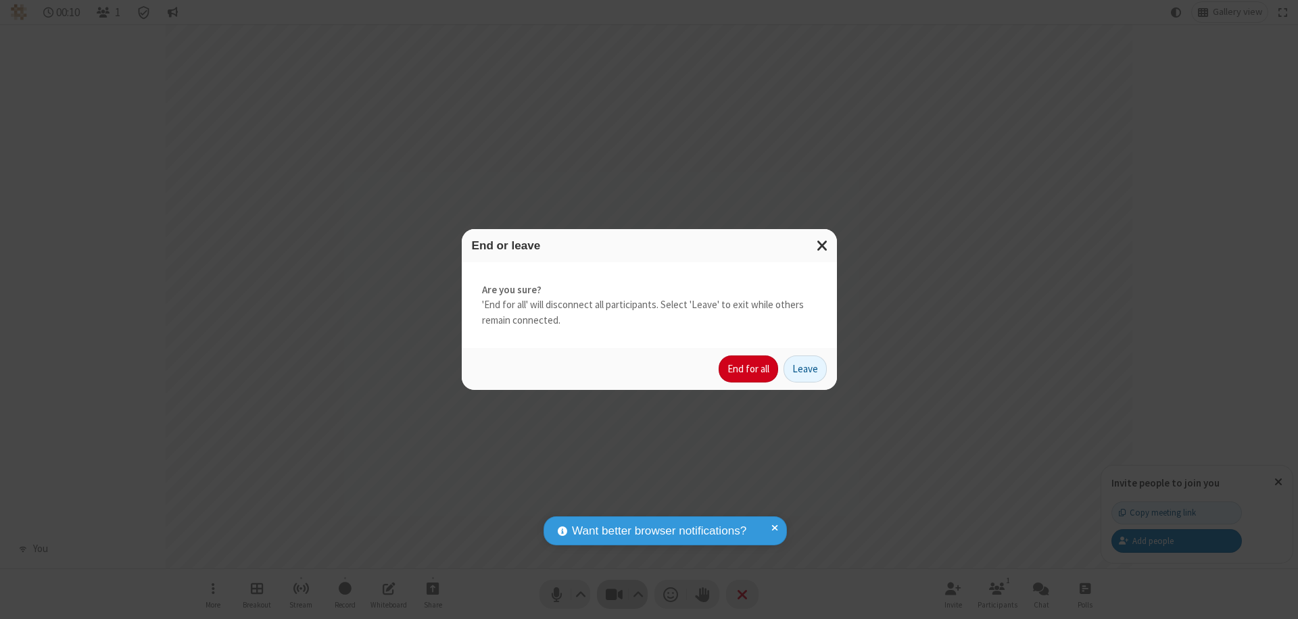 The width and height of the screenshot is (1298, 619). I want to click on span: Want better browser notifications?, so click(659, 532).